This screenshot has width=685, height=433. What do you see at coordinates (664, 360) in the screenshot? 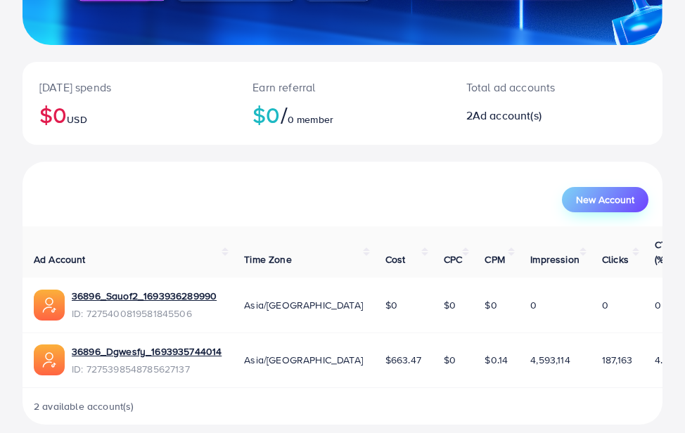
I see `span: 4.07` at bounding box center [664, 360].